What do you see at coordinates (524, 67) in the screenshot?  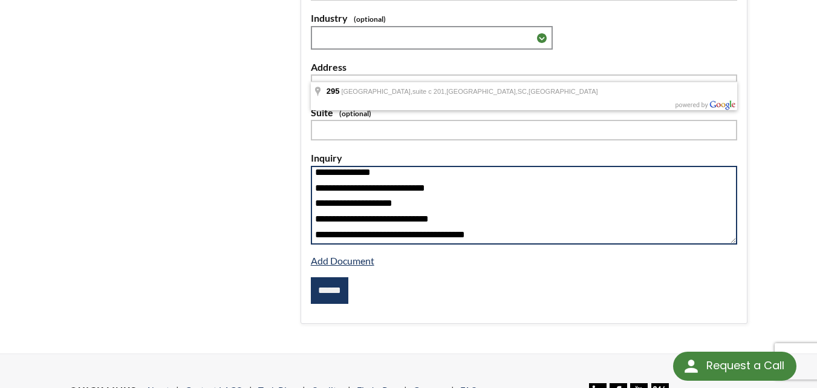 I see `label: Address` at bounding box center [524, 67].